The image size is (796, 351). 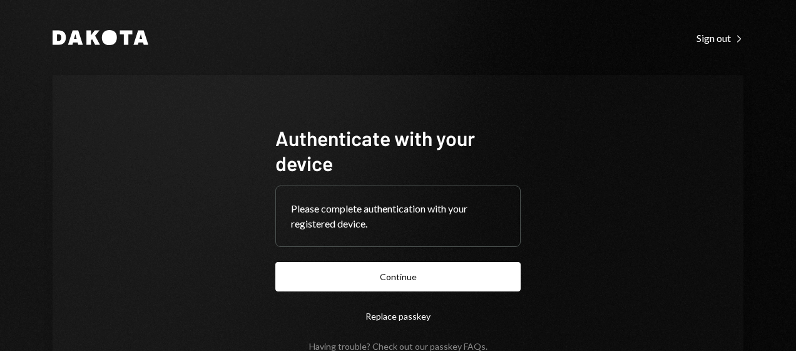 What do you see at coordinates (720, 38) in the screenshot?
I see `a: Sign out` at bounding box center [720, 38].